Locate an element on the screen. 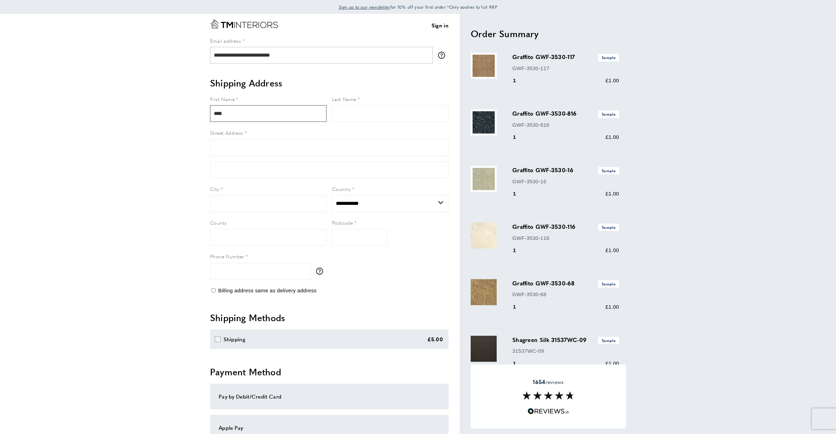 The height and width of the screenshot is (434, 836). span: Last Name is located at coordinates (344, 99).